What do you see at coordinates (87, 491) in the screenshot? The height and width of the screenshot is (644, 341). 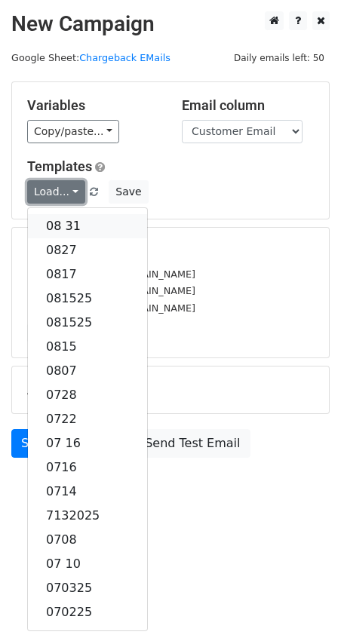 I see `a: 0714` at bounding box center [87, 491].